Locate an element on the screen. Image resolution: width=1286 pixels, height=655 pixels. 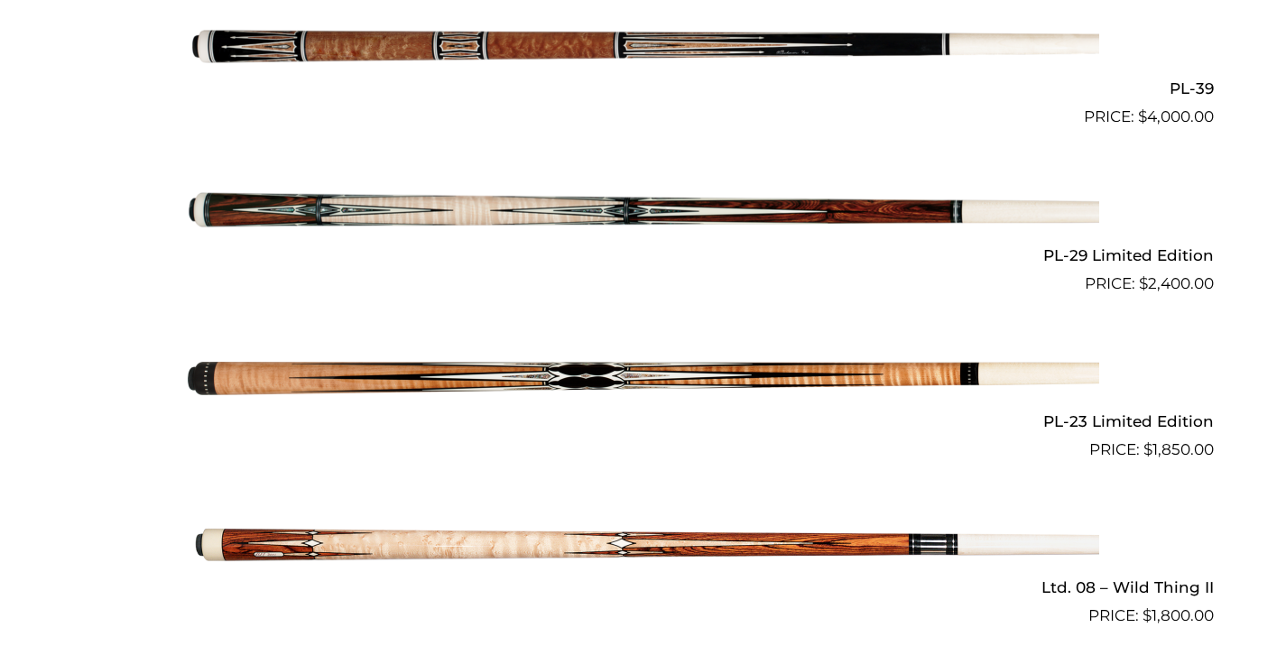
a: Ltd. 08 – Wild Thing II $1,800.00 is located at coordinates (643, 549).